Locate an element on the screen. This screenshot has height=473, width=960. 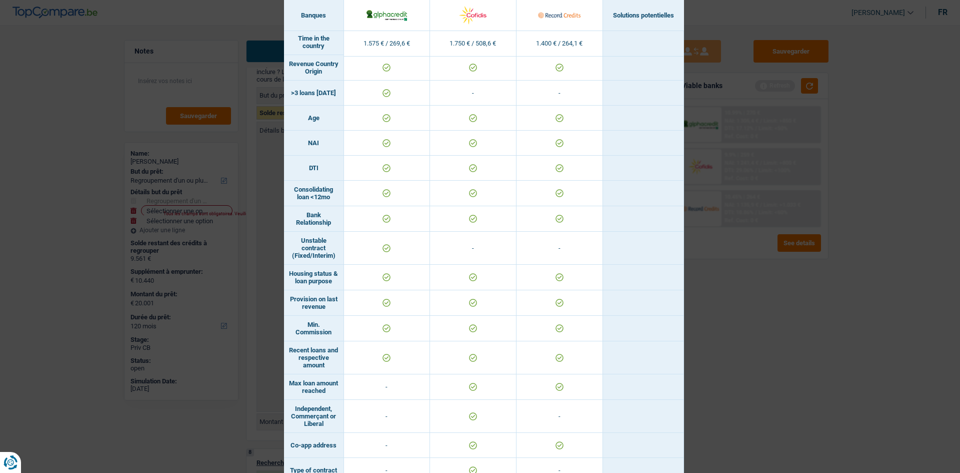
td: Min. Commission is located at coordinates (314, 328).